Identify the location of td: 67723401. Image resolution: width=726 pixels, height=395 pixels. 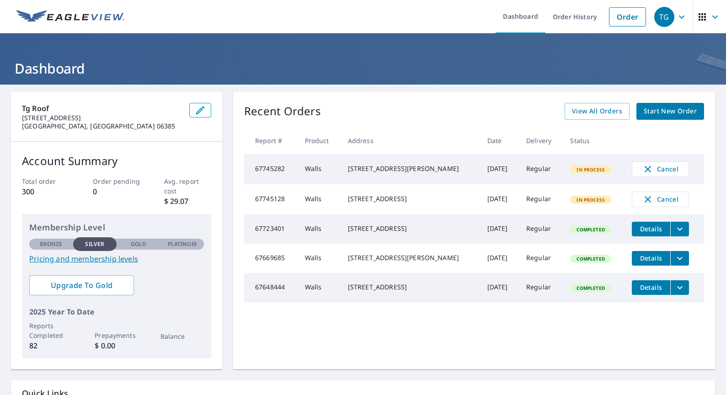
(271, 229).